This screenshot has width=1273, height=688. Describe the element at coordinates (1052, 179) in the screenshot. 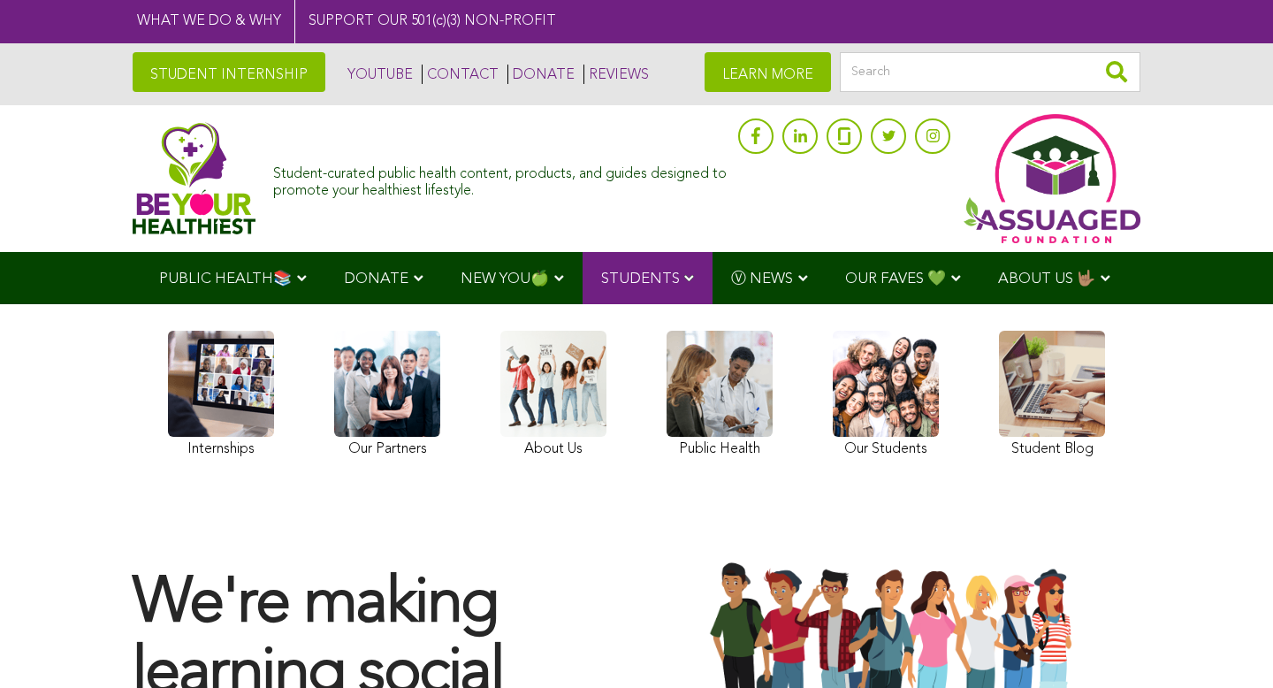

I see `img: Assuaged App` at that location.